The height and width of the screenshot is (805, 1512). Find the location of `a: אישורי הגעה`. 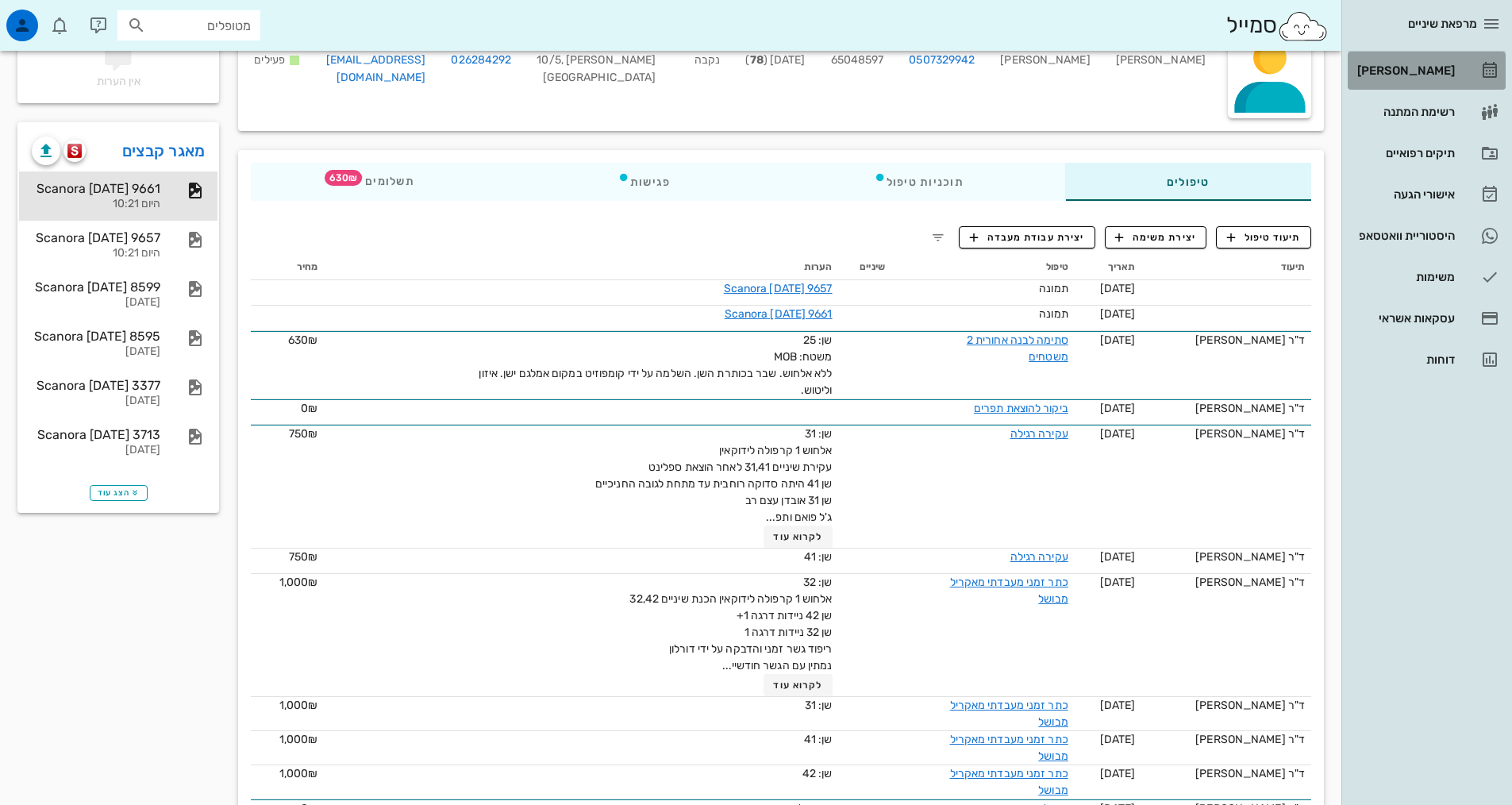

a: אישורי הגעה is located at coordinates (1427, 194).